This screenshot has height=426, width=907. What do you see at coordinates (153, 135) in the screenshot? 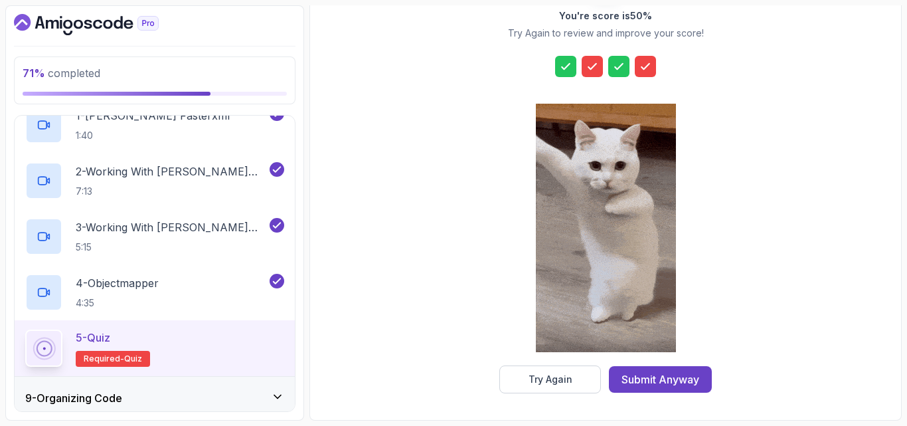
I see `p: 1:40` at bounding box center [153, 135].